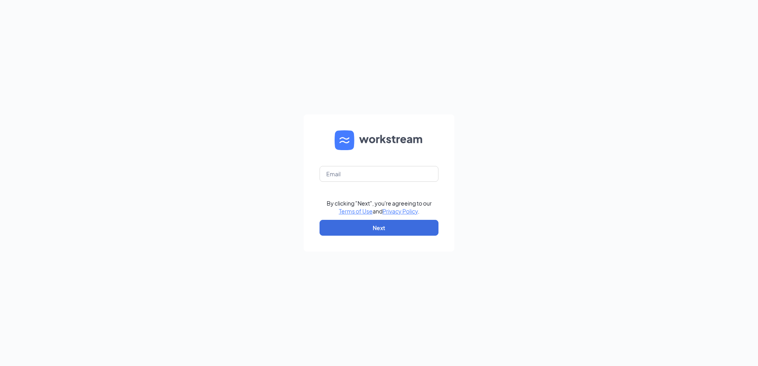 This screenshot has width=758, height=366. What do you see at coordinates (400, 211) in the screenshot?
I see `a: Privacy Policy` at bounding box center [400, 211].